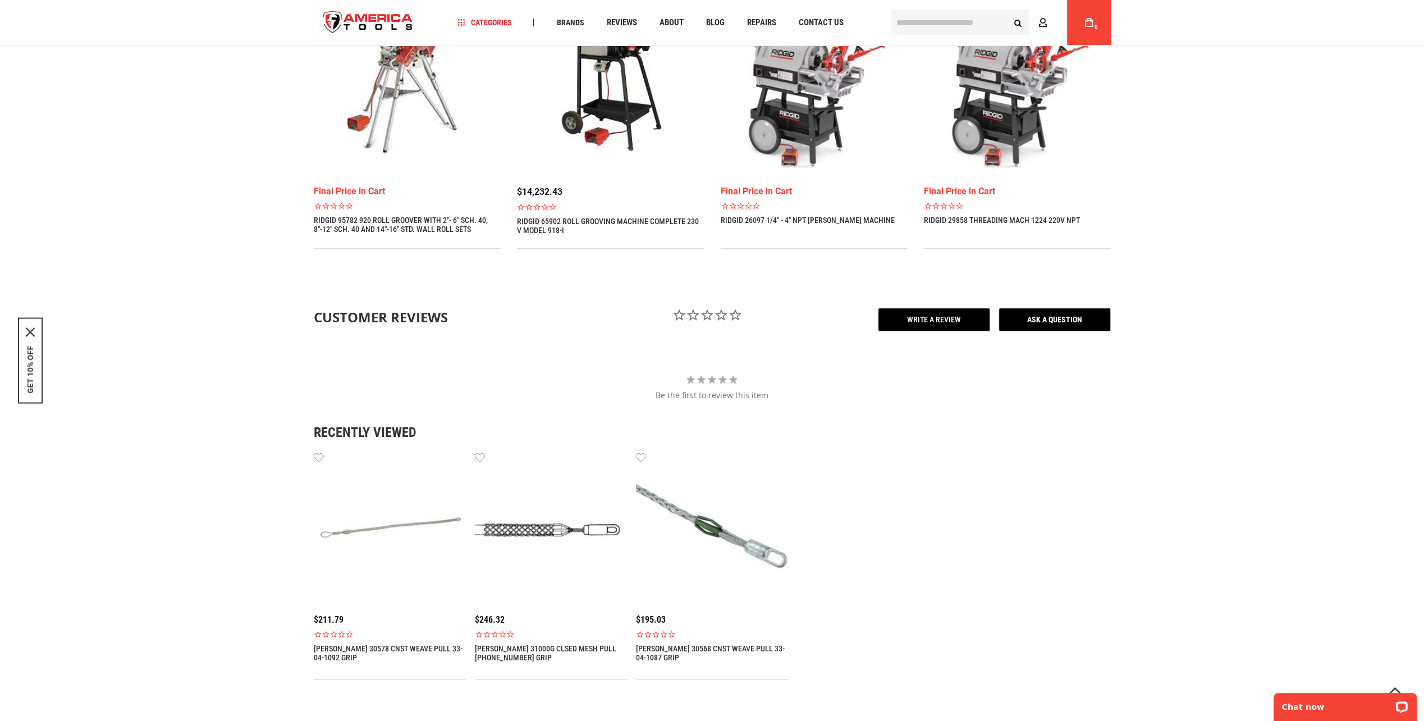  What do you see at coordinates (368, 22) in the screenshot?
I see `img: America Tools` at bounding box center [368, 22].